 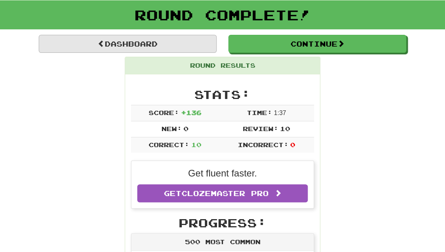 I want to click on h1: Round Complete!, so click(x=223, y=15).